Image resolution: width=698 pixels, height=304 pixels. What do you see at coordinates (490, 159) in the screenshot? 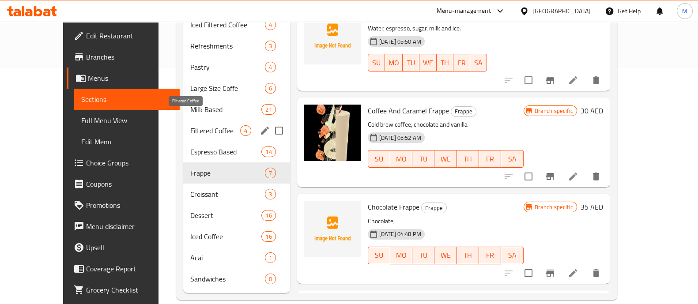
I see `button: FR` at bounding box center [490, 159].